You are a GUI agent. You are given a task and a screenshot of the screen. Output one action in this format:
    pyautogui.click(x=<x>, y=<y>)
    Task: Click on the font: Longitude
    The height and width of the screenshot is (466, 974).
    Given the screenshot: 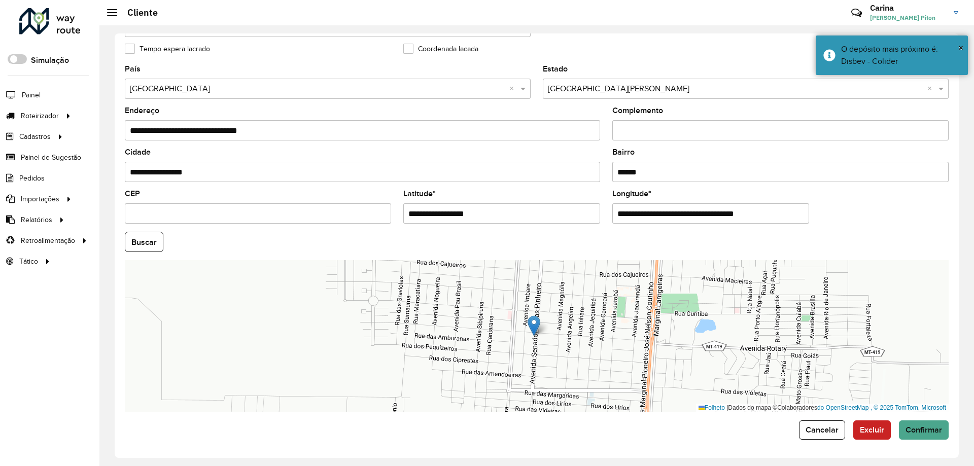 What is the action you would take?
    pyautogui.click(x=630, y=193)
    